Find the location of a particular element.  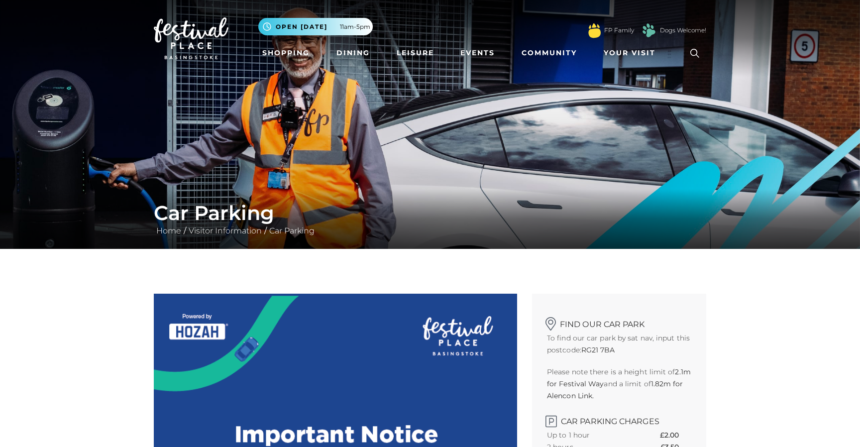

a: Community is located at coordinates (549, 53).